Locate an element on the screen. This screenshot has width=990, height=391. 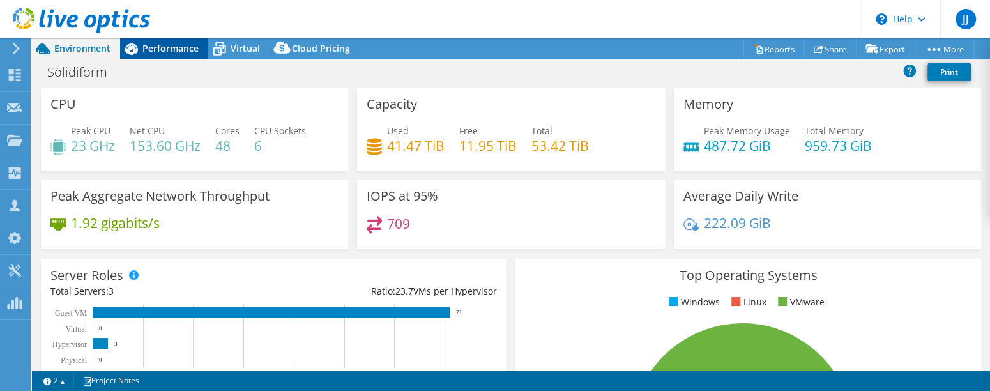
div: Ratio: VMs per Hypervisor is located at coordinates (384, 291).